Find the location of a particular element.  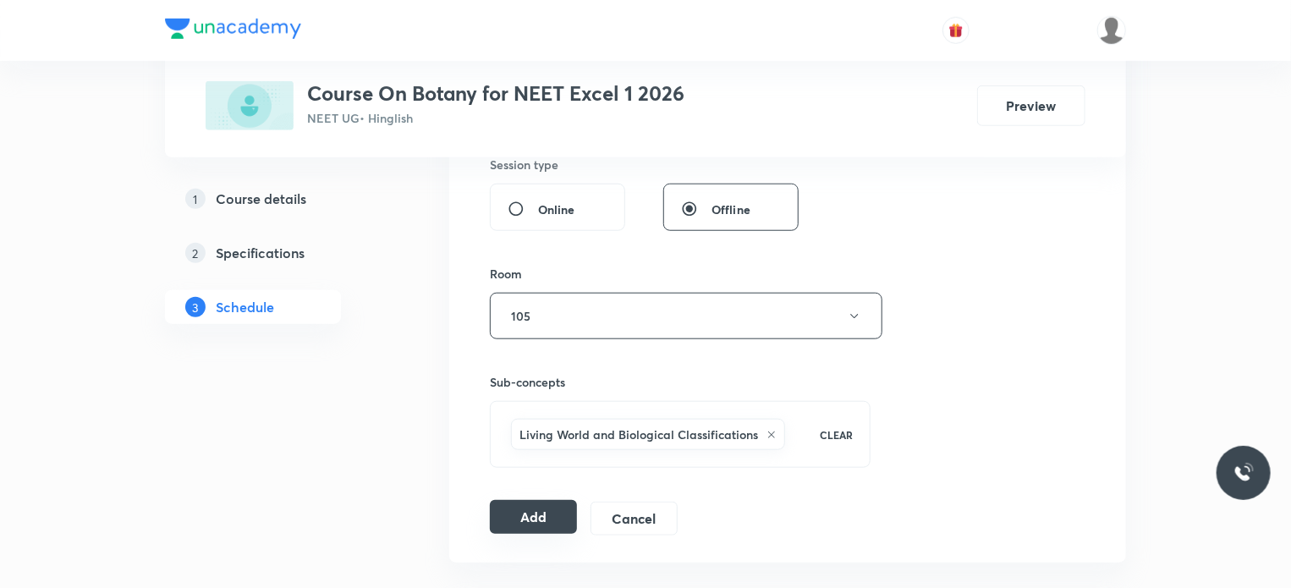

p: NEET UG • Hinglish is located at coordinates (496, 118).